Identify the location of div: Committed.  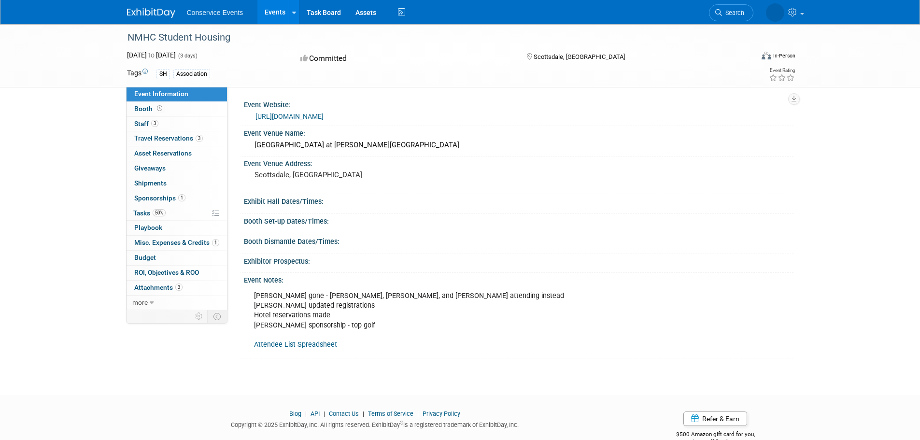
(404, 58).